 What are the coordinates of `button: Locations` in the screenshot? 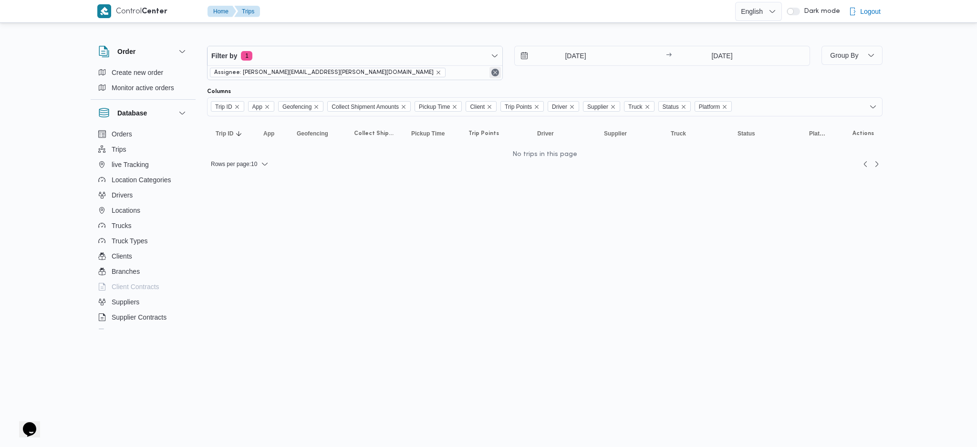 It's located at (143, 210).